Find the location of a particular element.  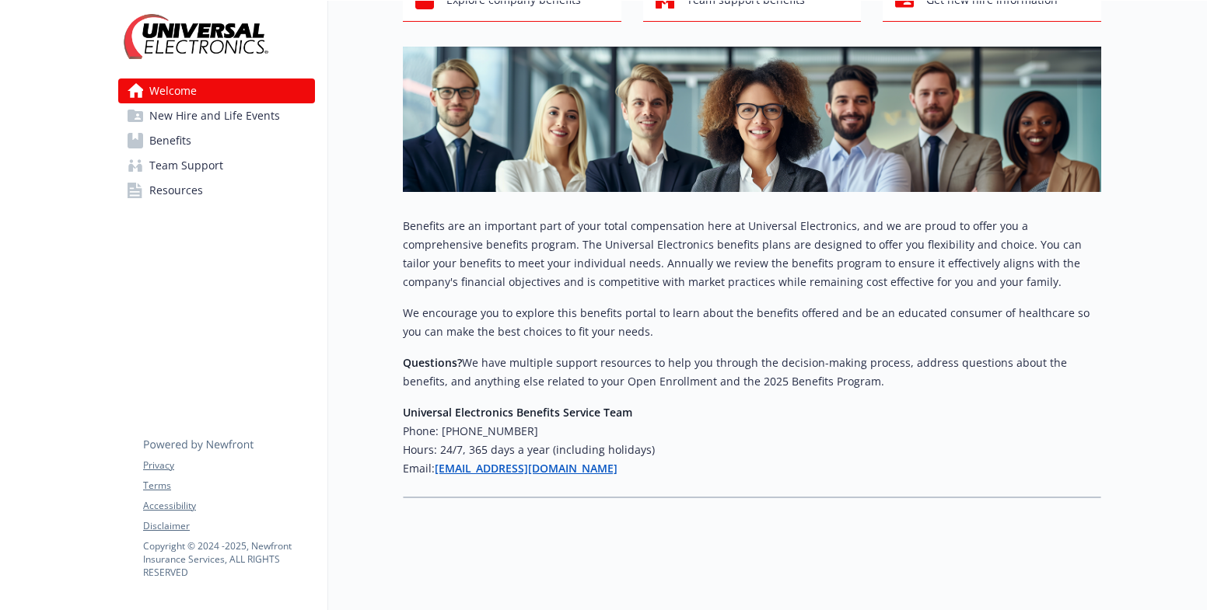

p: Copyright © 2024 - 2025 , Newfront Insurance Services, ALL RIGHTS RESERVED is located at coordinates (229, 559).